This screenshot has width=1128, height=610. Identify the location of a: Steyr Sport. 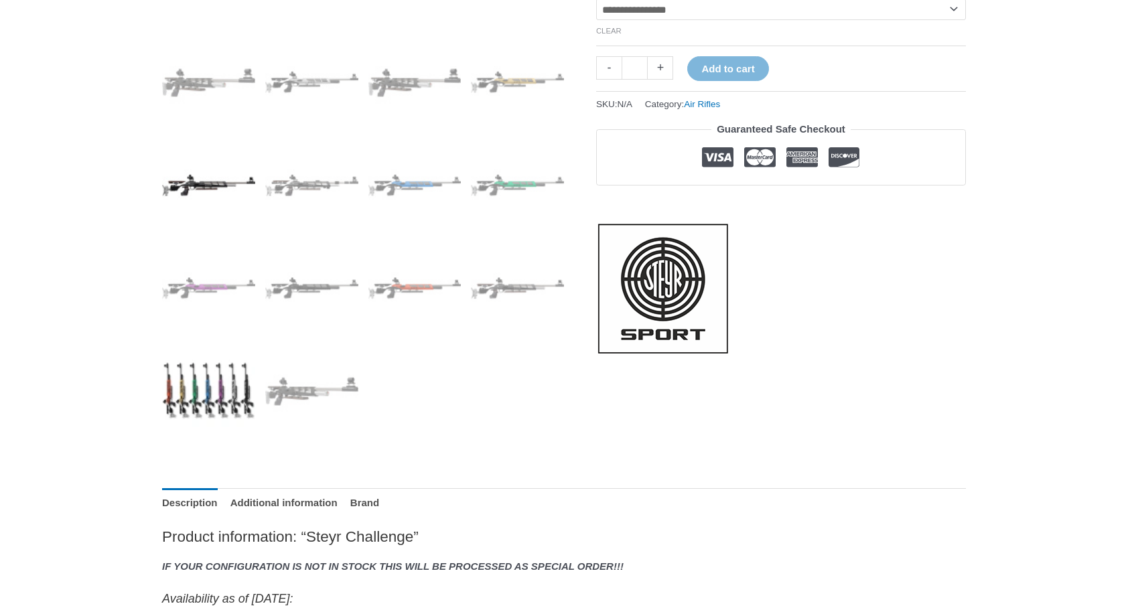
(663, 289).